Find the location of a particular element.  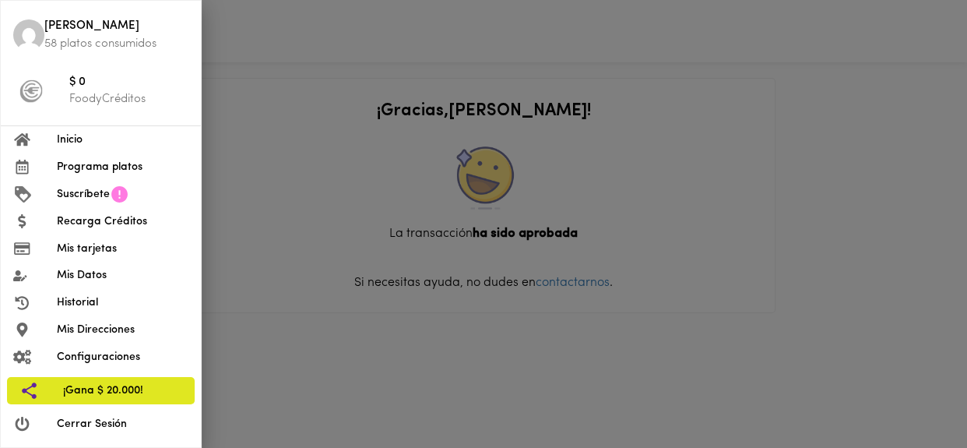

img: foody-creditos-black.png is located at coordinates (31, 91).